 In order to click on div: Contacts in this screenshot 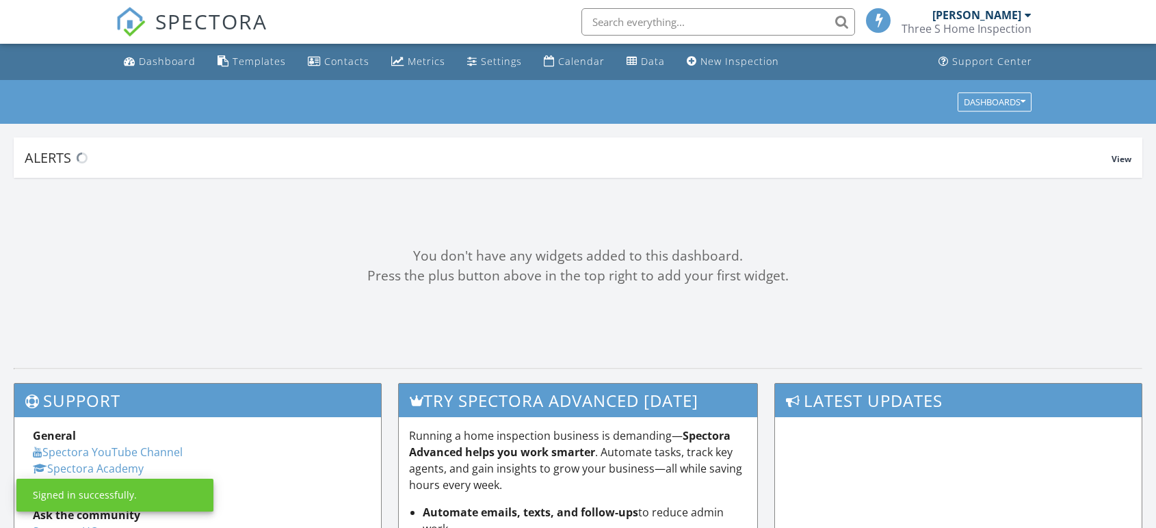, I will do `click(347, 61)`.